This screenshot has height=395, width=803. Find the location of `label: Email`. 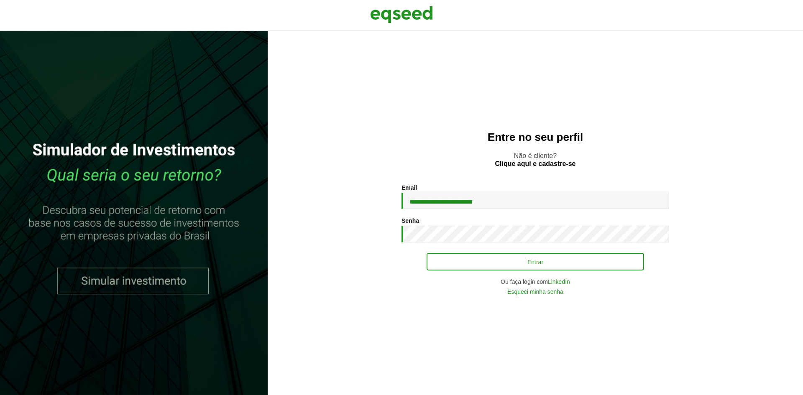

label: Email is located at coordinates (409, 188).